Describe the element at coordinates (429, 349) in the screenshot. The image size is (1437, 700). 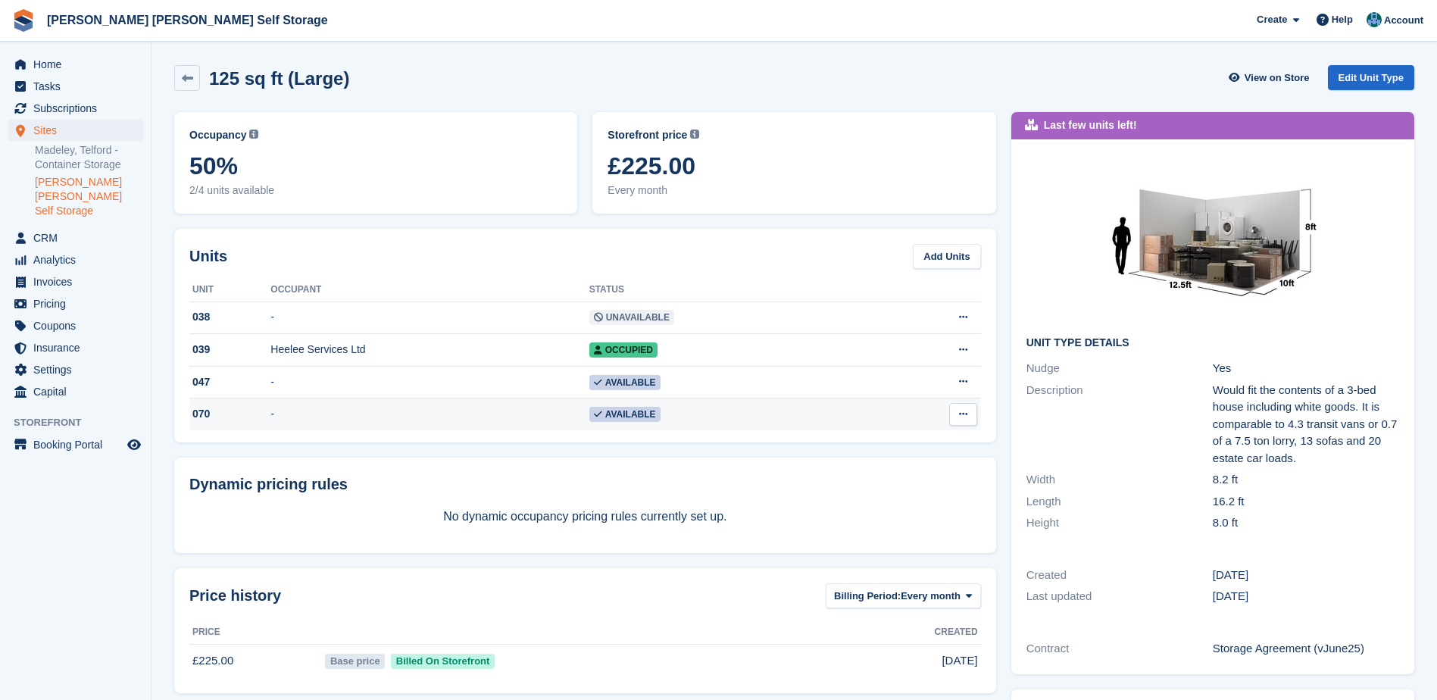
I see `div: Heelee Services Ltd` at that location.